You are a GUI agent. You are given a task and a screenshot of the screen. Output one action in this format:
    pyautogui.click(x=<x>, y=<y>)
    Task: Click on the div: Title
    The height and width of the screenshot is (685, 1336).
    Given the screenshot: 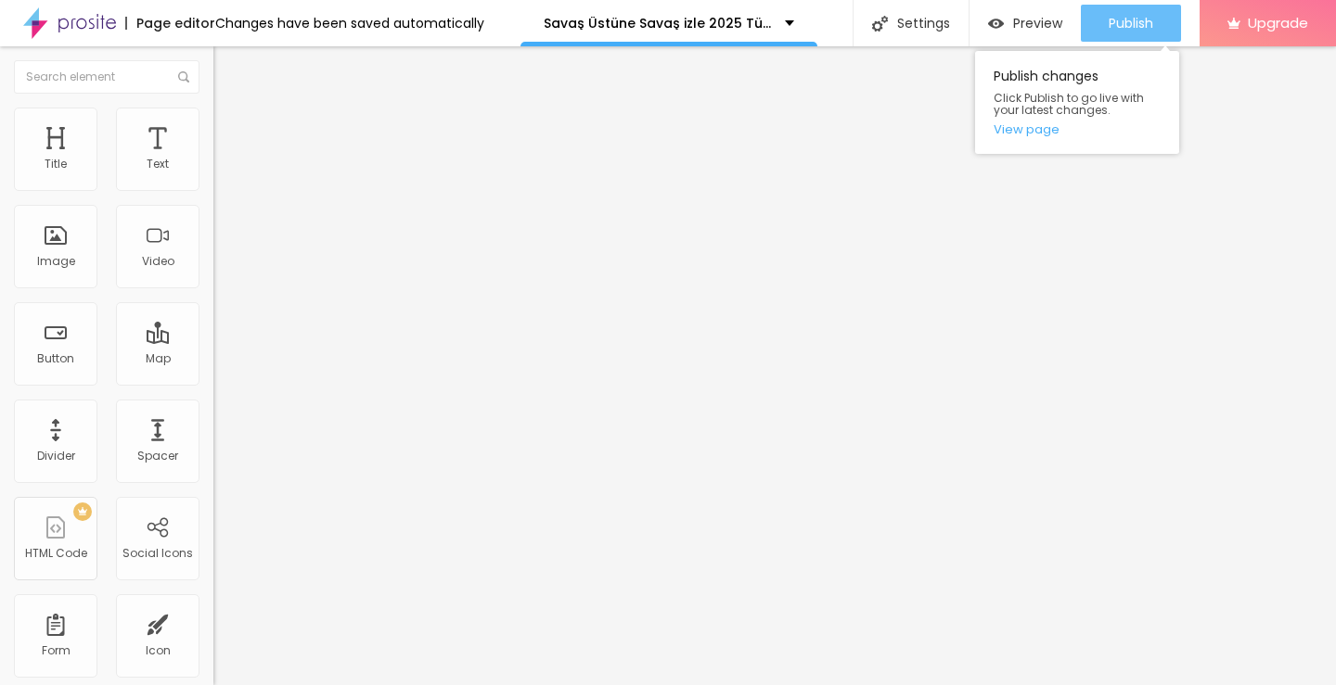 What is the action you would take?
    pyautogui.click(x=56, y=164)
    